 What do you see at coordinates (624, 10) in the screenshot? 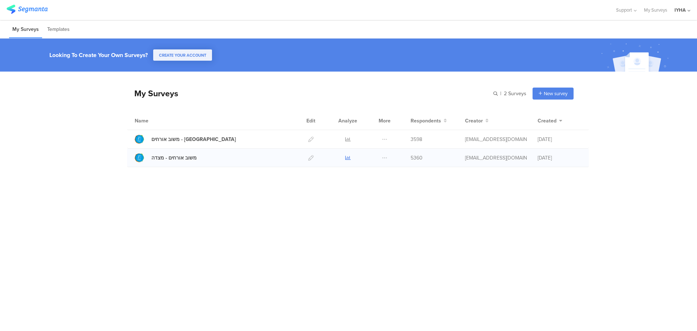
I see `span: Support` at bounding box center [624, 10].